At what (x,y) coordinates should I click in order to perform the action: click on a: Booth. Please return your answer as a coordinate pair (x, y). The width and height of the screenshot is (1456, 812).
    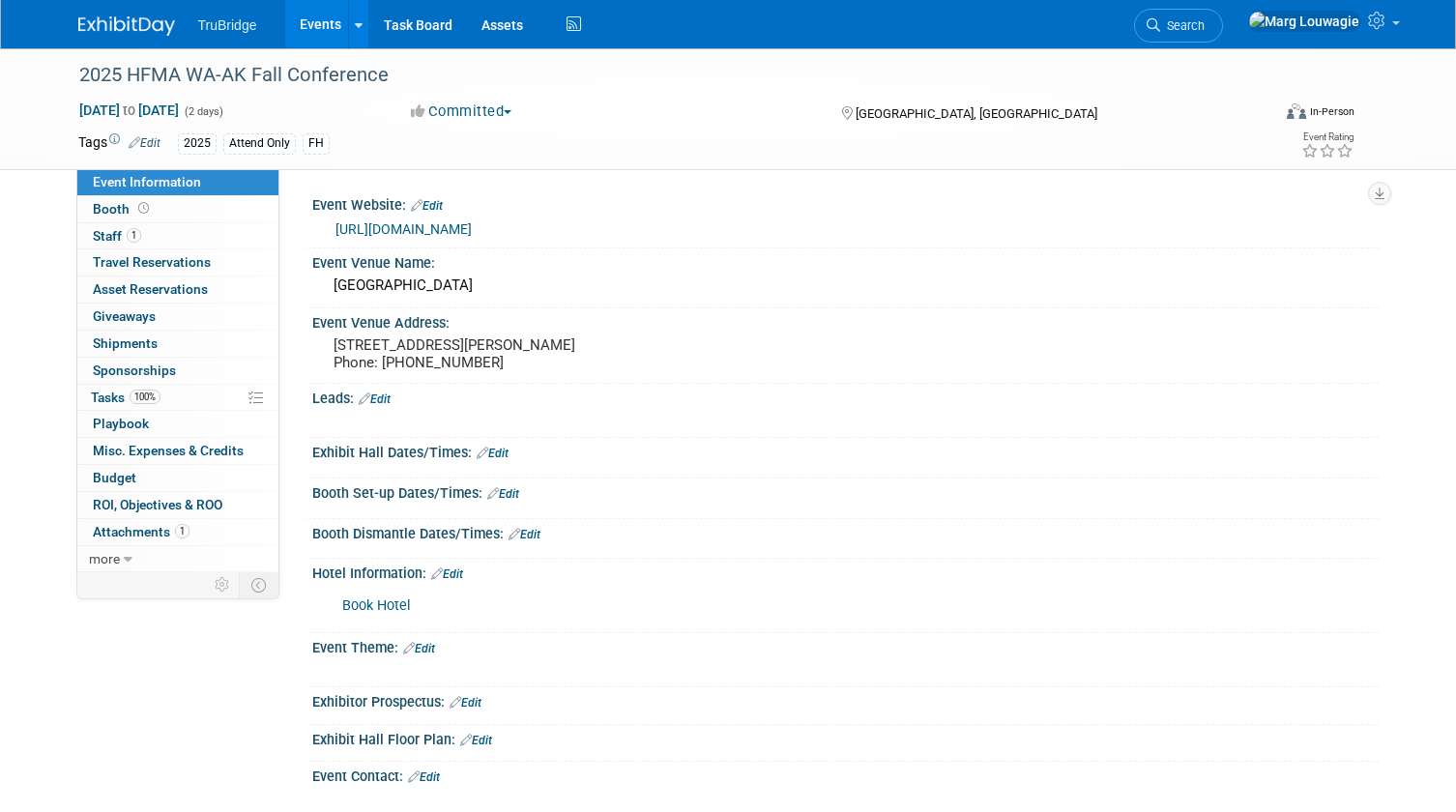
    Looking at the image, I should click on (178, 209).